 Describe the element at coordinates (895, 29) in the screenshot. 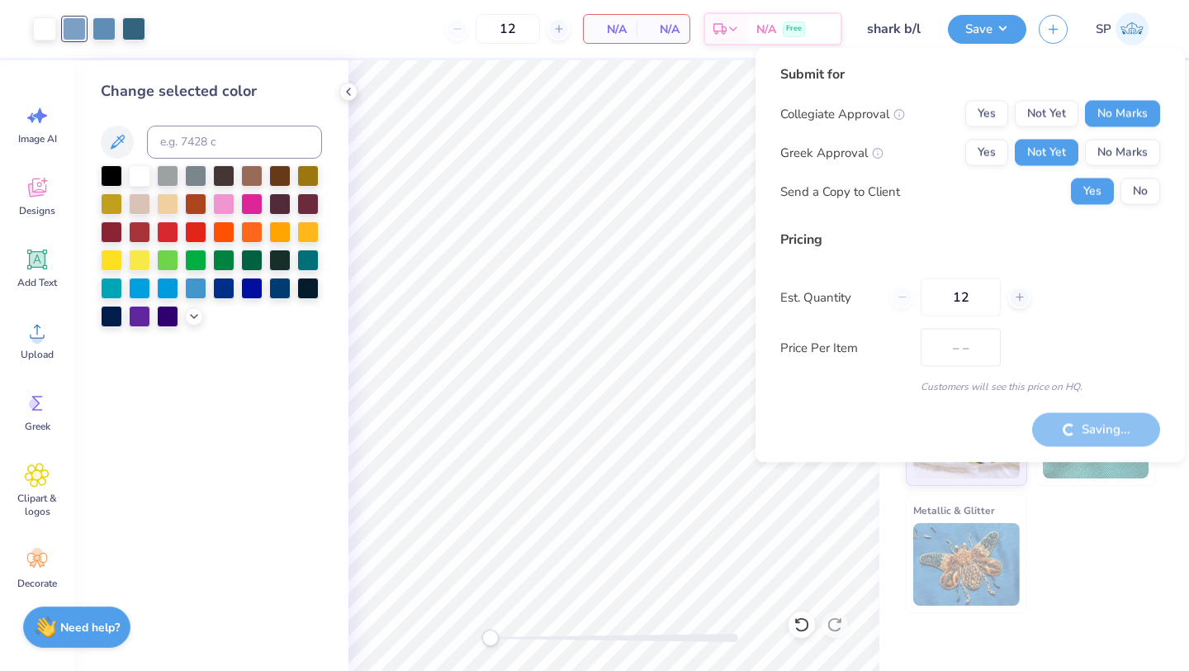

I see `input: Untitled Design` at that location.